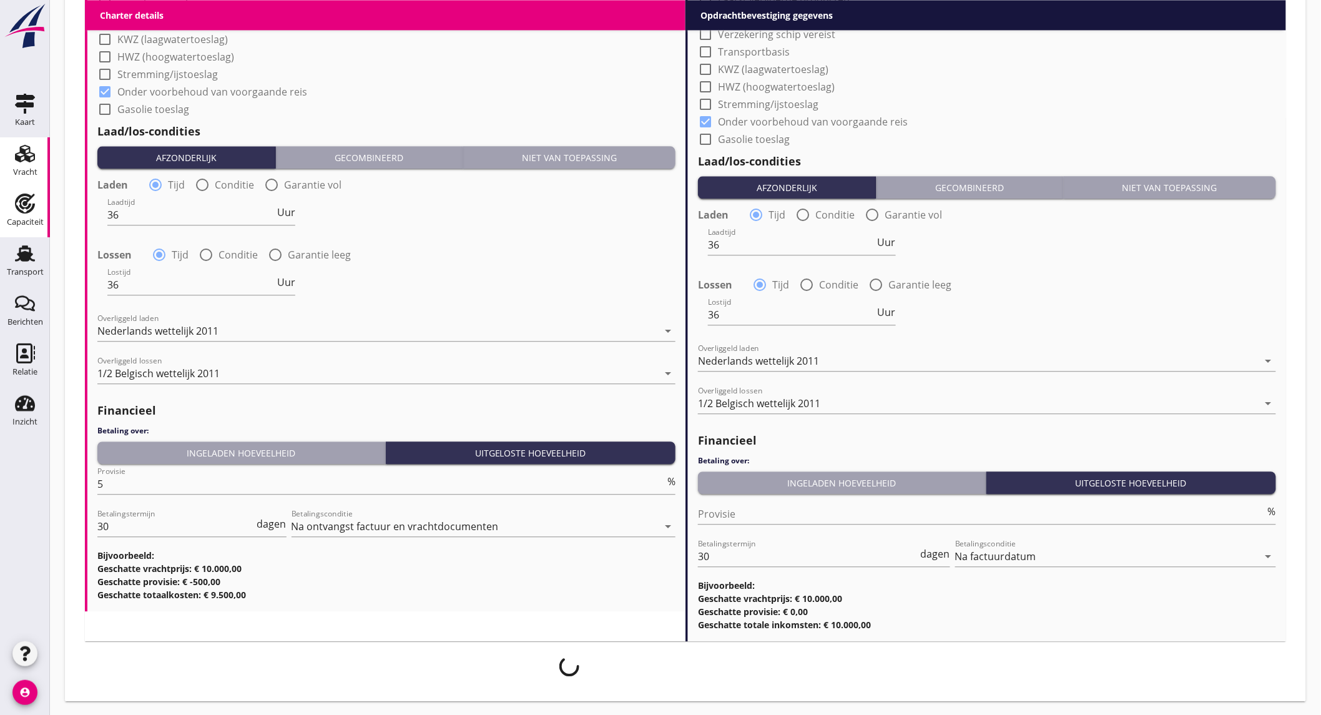 This screenshot has height=715, width=1321. What do you see at coordinates (25, 372) in the screenshot?
I see `div: Relatie` at bounding box center [25, 372].